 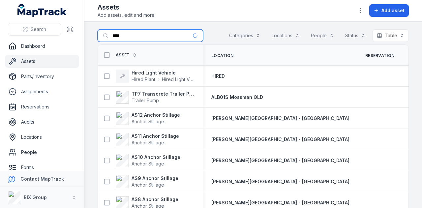 What do you see at coordinates (145, 100) in the screenshot?
I see `span: Trailer Pump` at bounding box center [145, 100].